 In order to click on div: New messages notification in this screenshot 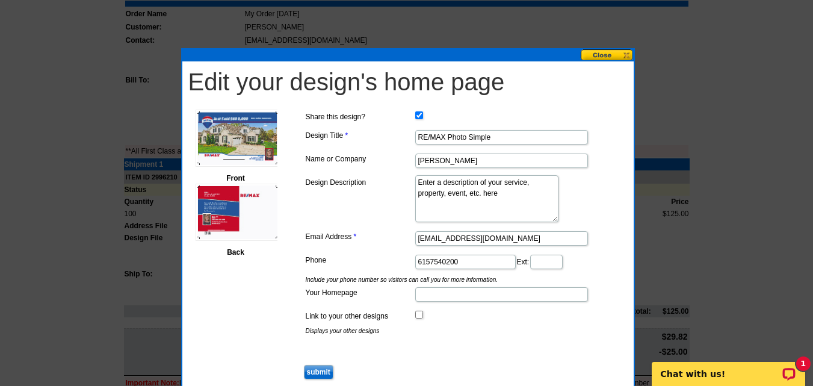, I will do `click(160, 16)`.